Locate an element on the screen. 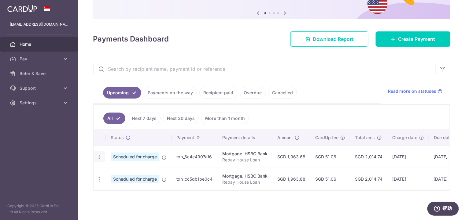 This screenshot has width=465, height=220. span: Support is located at coordinates (40, 88).